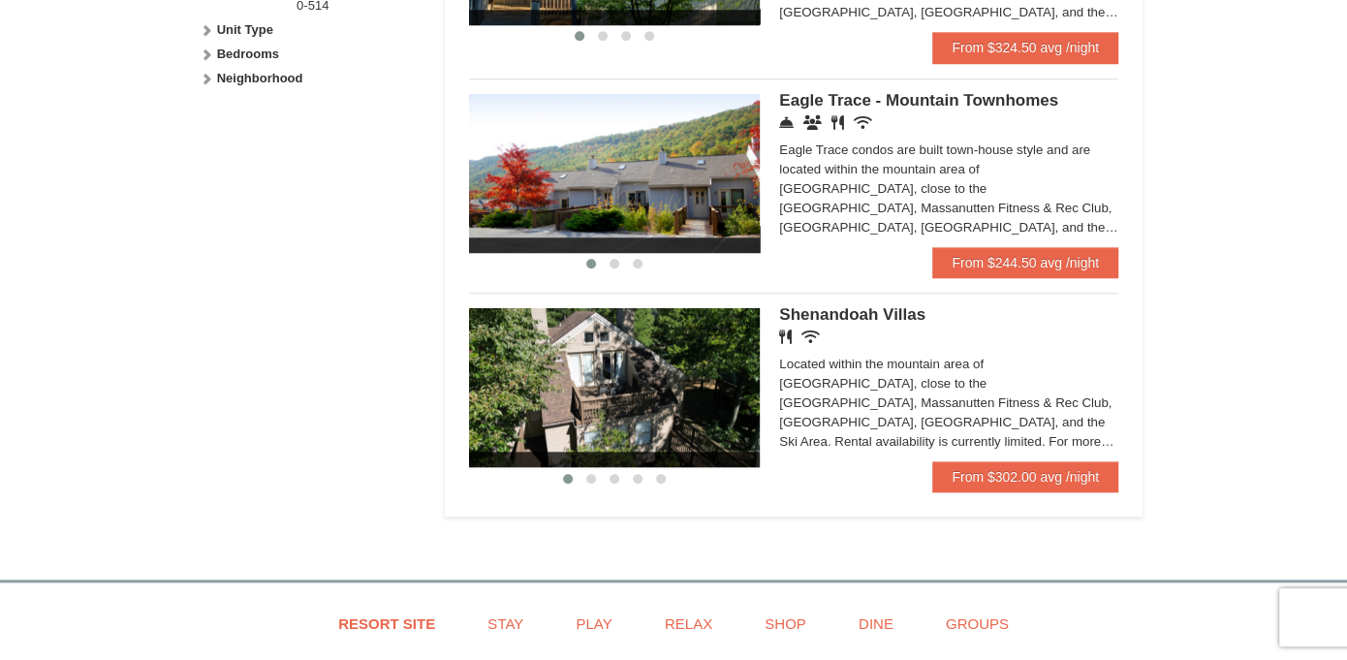  I want to click on a: Resort Site, so click(387, 623).